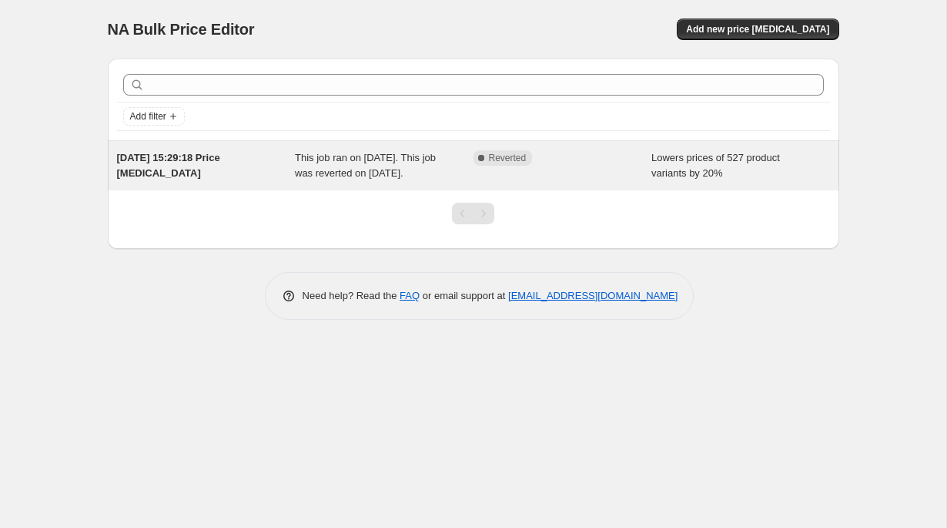  Describe the element at coordinates (464, 295) in the screenshot. I see `span: or email support at` at that location.